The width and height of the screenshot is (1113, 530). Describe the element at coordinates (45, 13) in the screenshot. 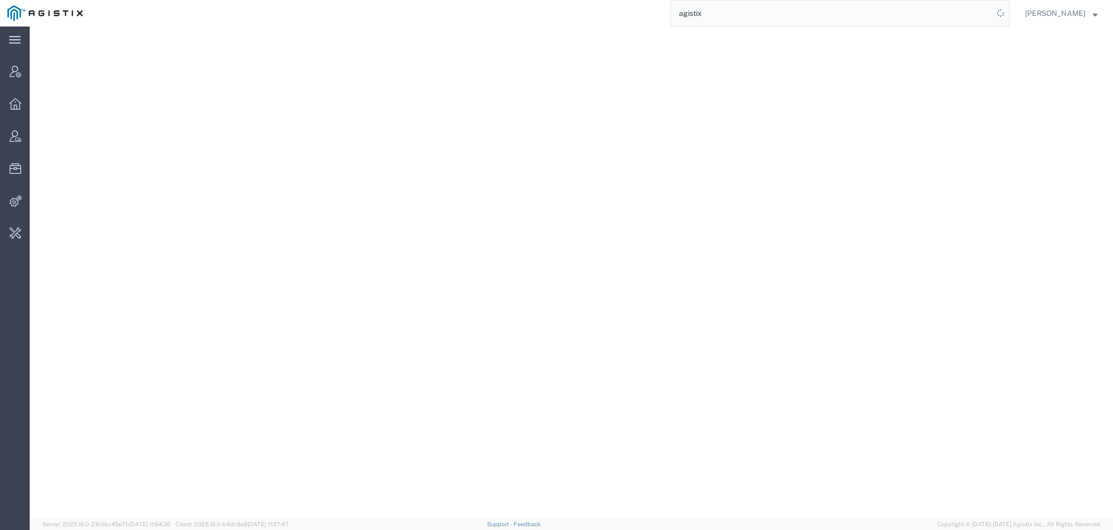

I see `img: logo` at that location.